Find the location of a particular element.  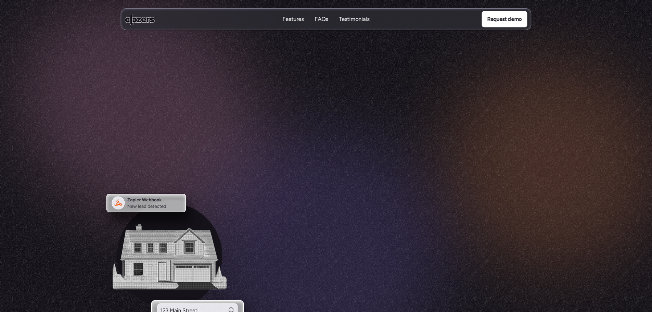

span: r is located at coordinates (408, 120).